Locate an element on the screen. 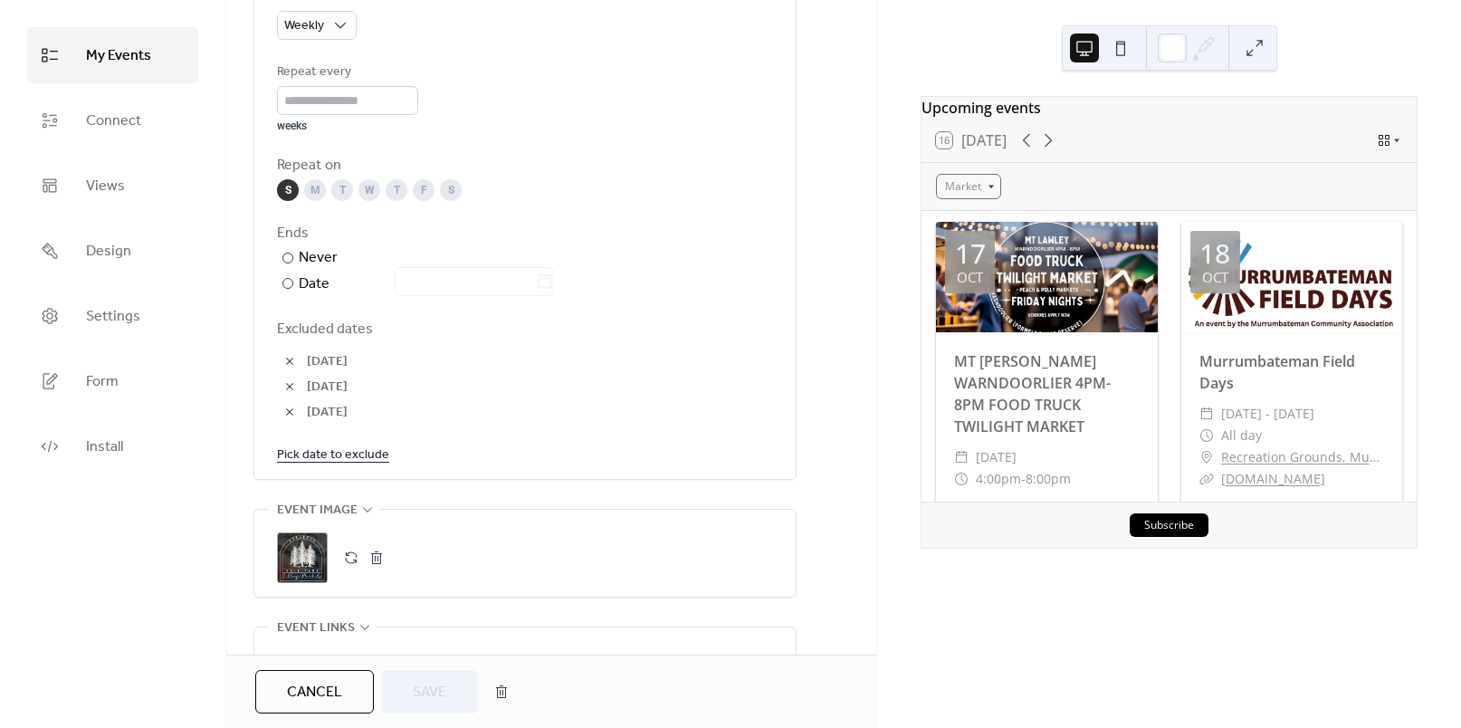 The height and width of the screenshot is (728, 1461). a: Recreation Grounds, Murrumbateman is located at coordinates (1303, 457).